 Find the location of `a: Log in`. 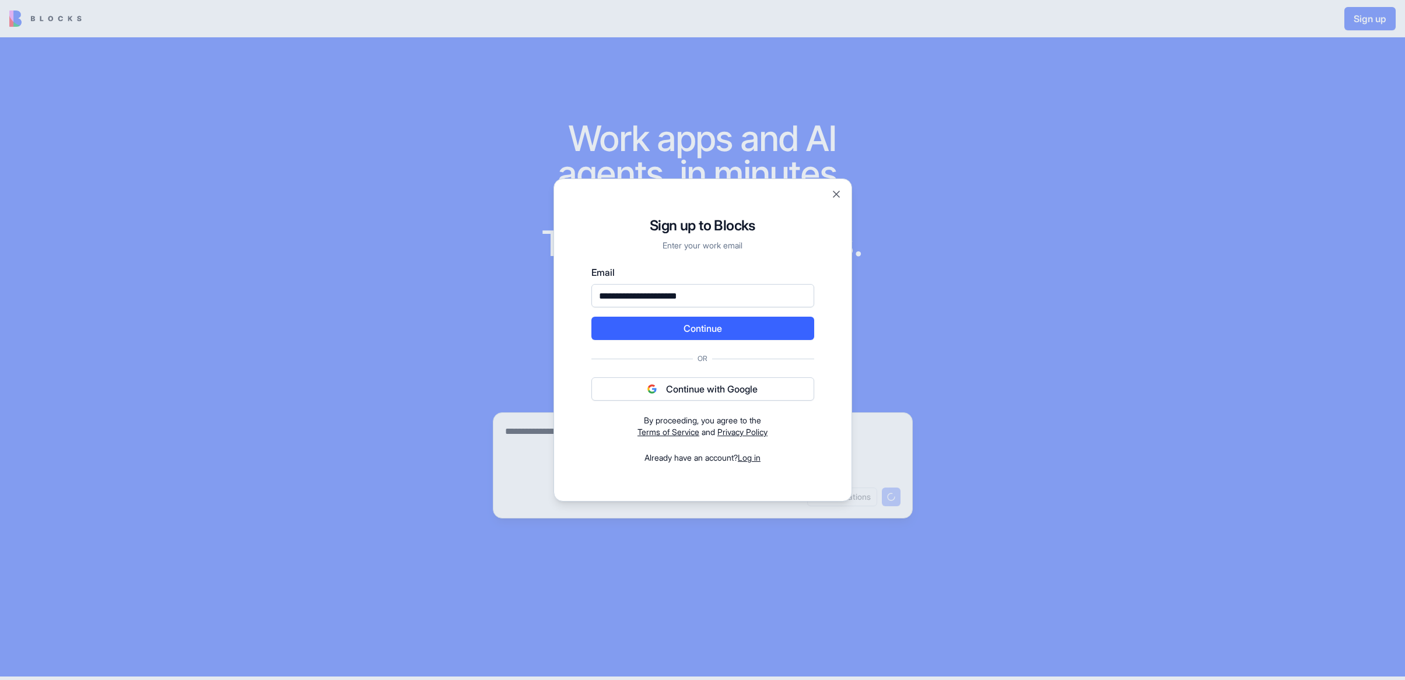

a: Log in is located at coordinates (749, 457).